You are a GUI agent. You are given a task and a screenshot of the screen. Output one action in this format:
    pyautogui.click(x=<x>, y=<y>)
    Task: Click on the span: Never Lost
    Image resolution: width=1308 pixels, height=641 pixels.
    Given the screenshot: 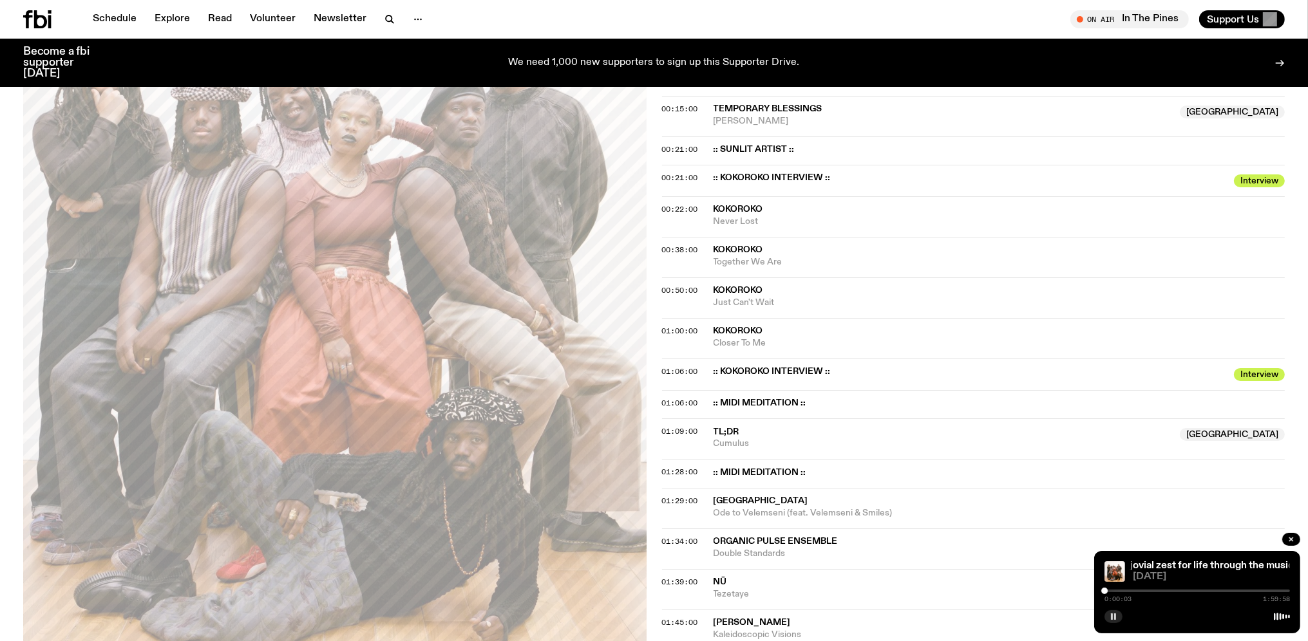 What is the action you would take?
    pyautogui.click(x=999, y=221)
    